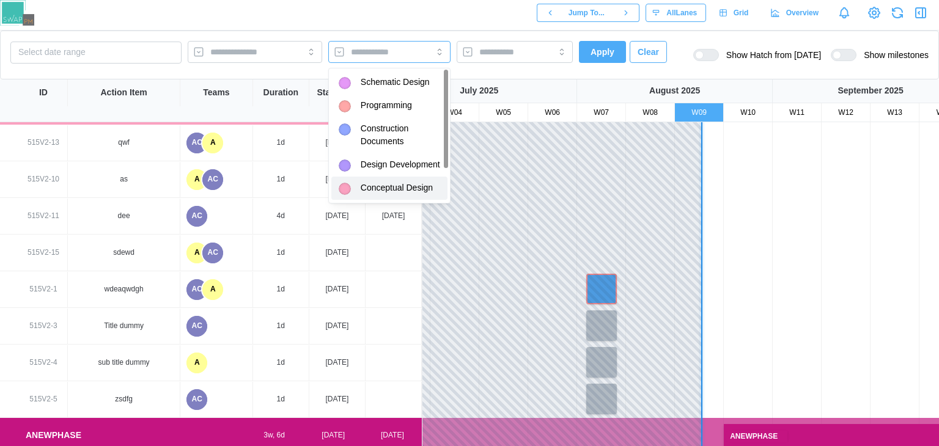  I want to click on div: W07, so click(601, 113).